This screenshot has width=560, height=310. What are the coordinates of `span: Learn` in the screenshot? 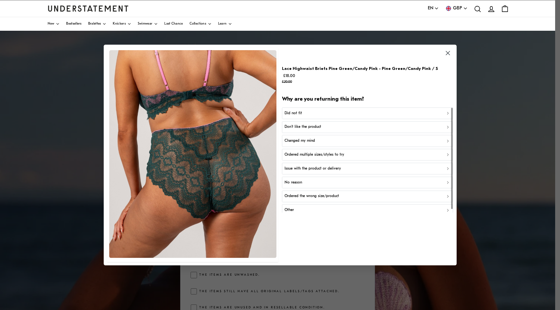 It's located at (222, 24).